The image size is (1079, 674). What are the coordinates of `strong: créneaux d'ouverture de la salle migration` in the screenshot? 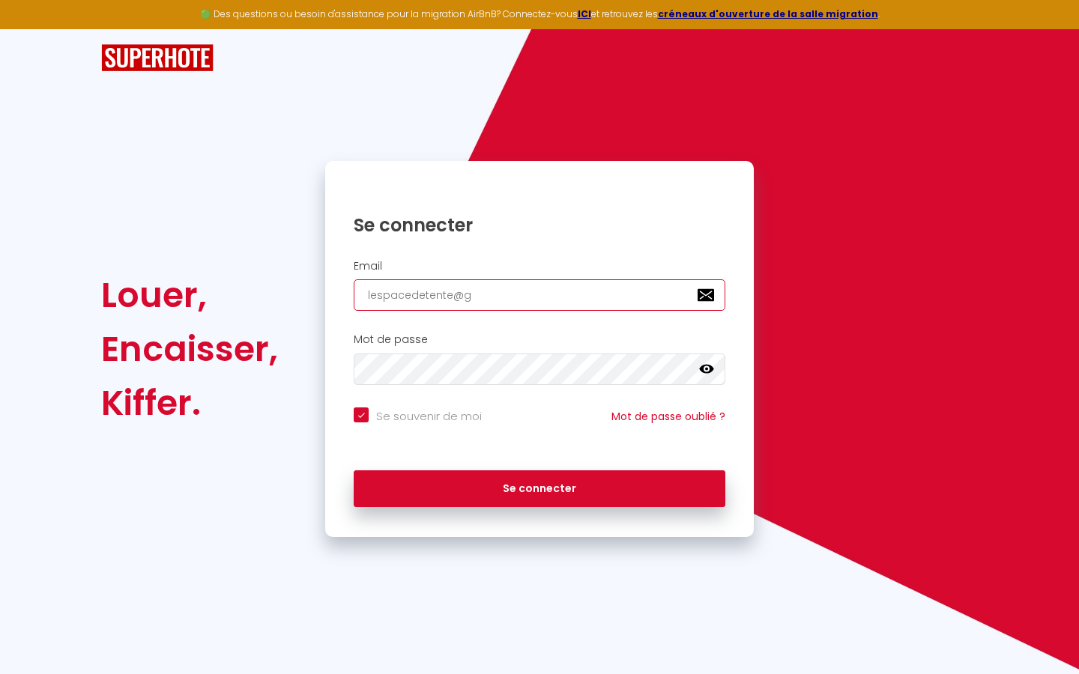 It's located at (768, 13).